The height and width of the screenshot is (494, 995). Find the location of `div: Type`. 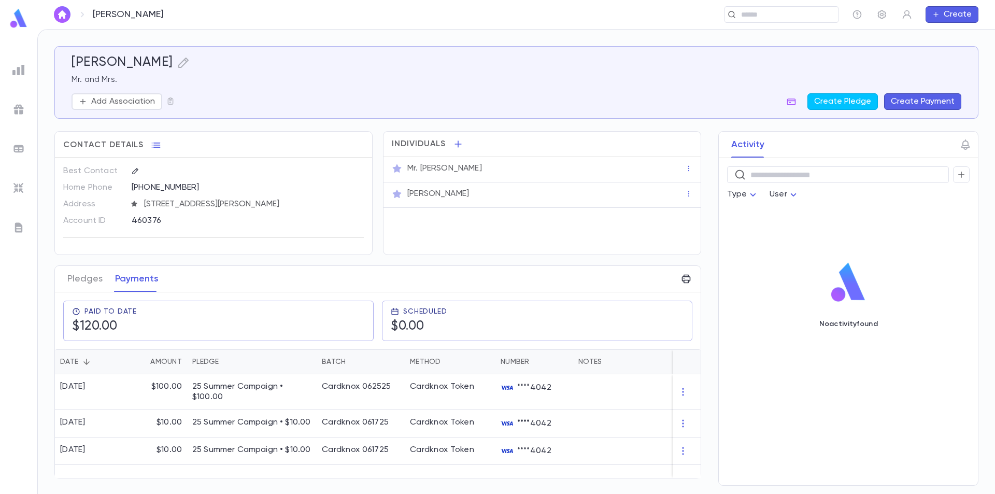

div: Type is located at coordinates (743, 194).